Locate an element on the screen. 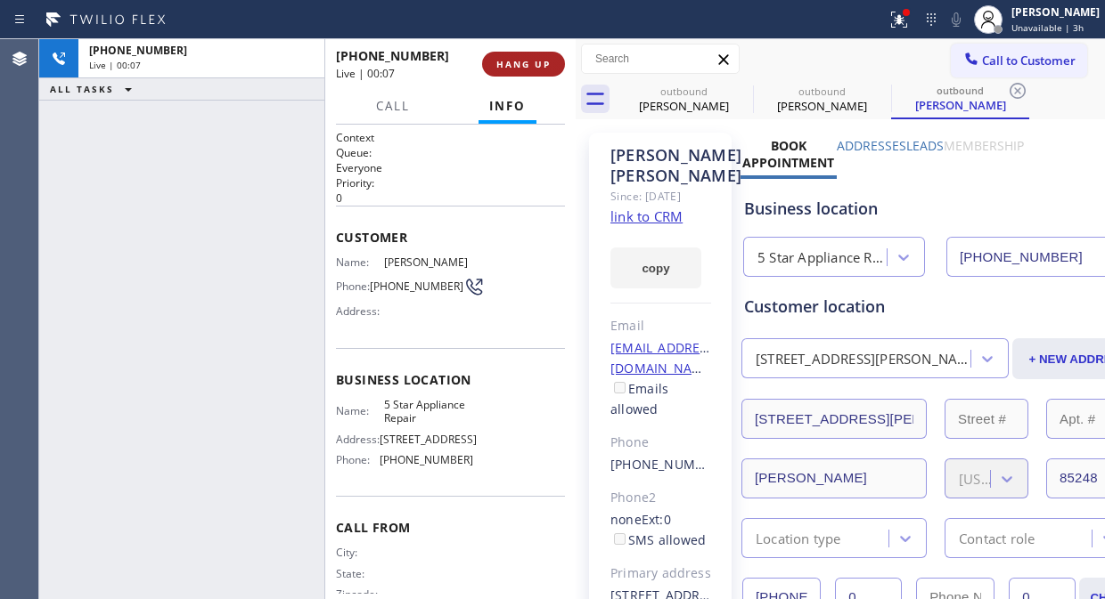 The image size is (1105, 599). div: 5 Star Appliance Repair is located at coordinates (822, 257).